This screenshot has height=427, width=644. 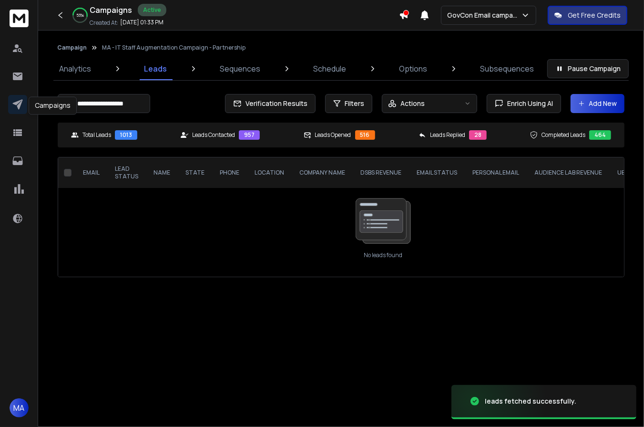 What do you see at coordinates (478, 135) in the screenshot?
I see `div: 28` at bounding box center [478, 135].